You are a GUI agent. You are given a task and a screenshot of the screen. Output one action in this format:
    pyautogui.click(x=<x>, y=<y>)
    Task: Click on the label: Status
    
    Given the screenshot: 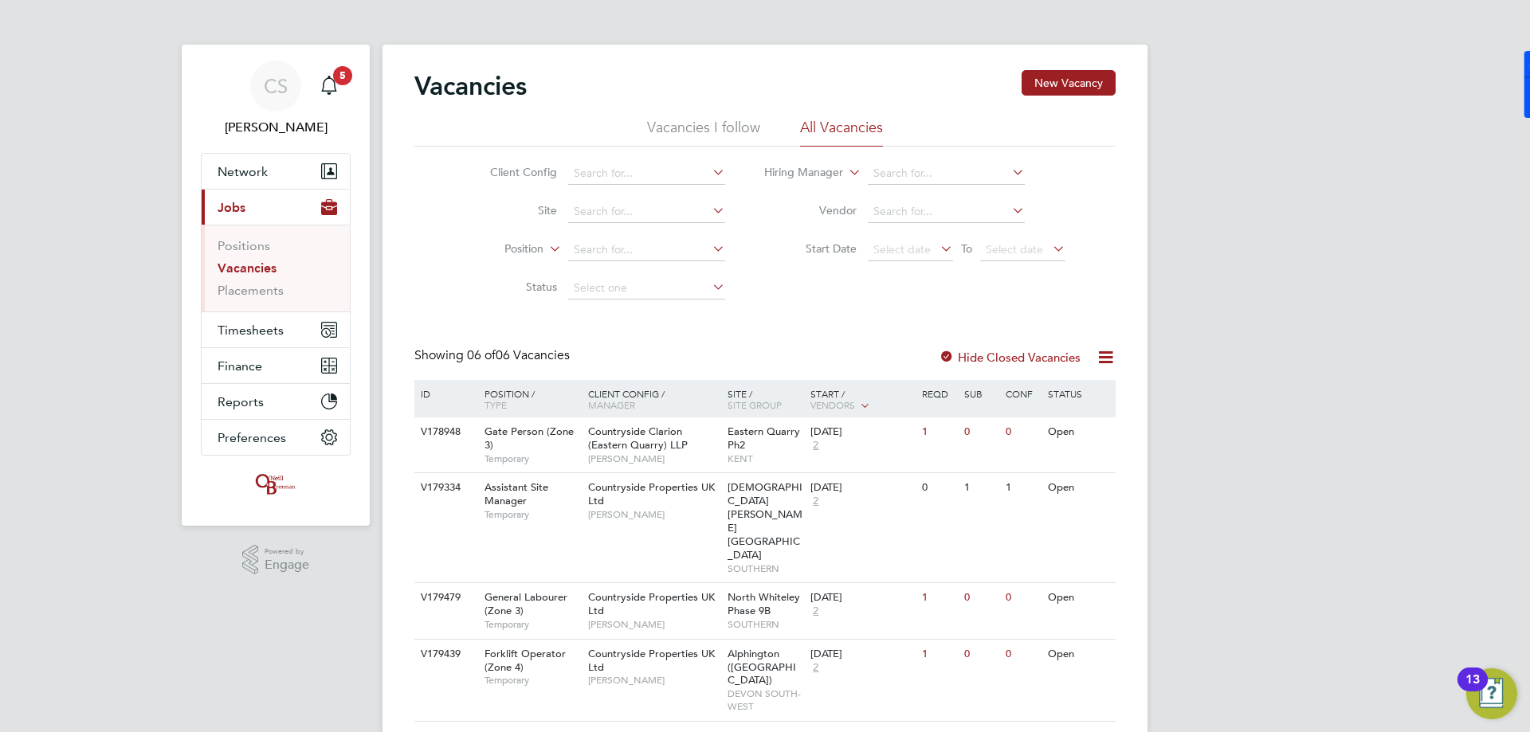 What is the action you would take?
    pyautogui.click(x=511, y=287)
    